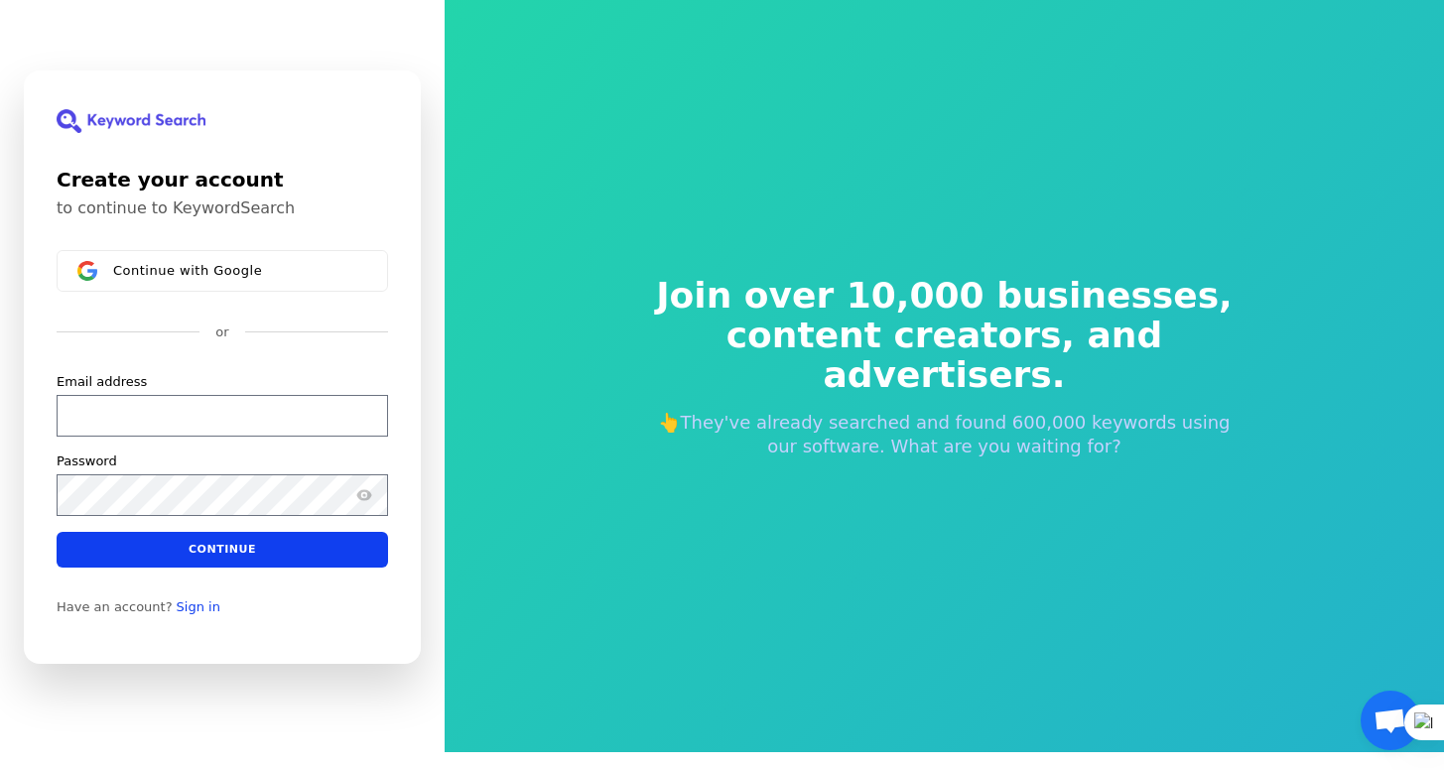  I want to click on img: Sign in with Google, so click(87, 271).